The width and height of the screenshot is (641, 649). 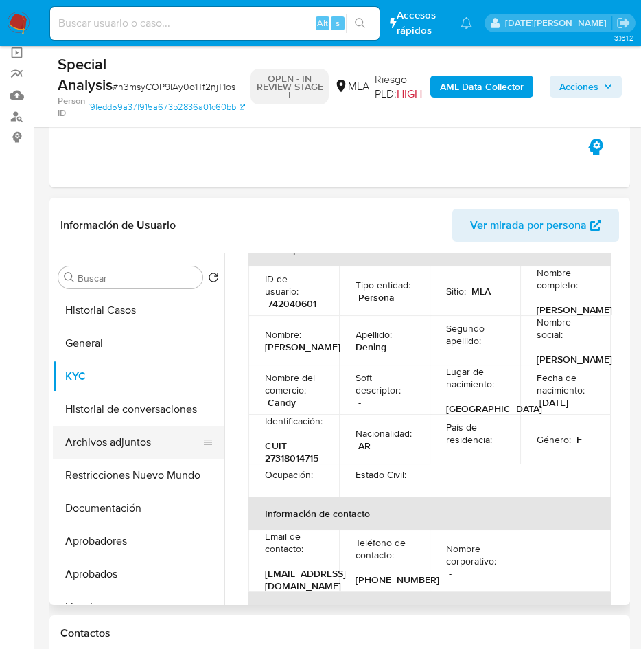 What do you see at coordinates (566, 328) in the screenshot?
I see `p: Nombre social :` at bounding box center [566, 328].